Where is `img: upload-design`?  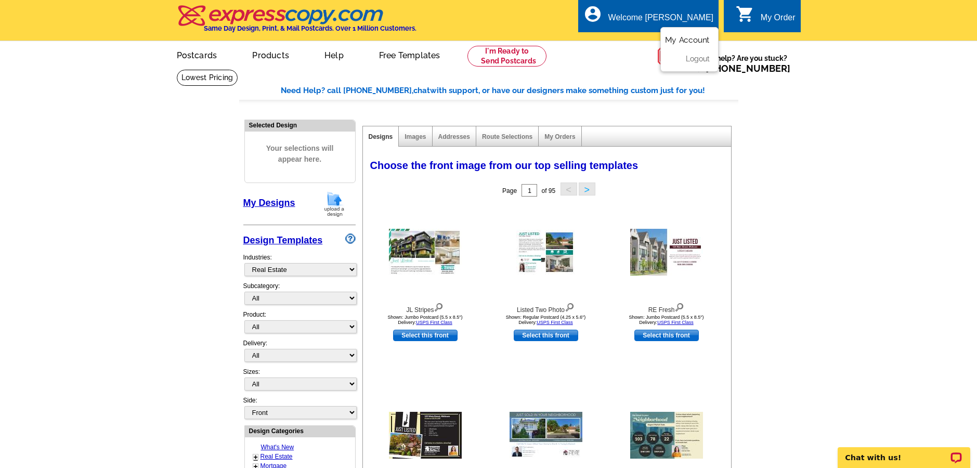
img: upload-design is located at coordinates (334, 204).